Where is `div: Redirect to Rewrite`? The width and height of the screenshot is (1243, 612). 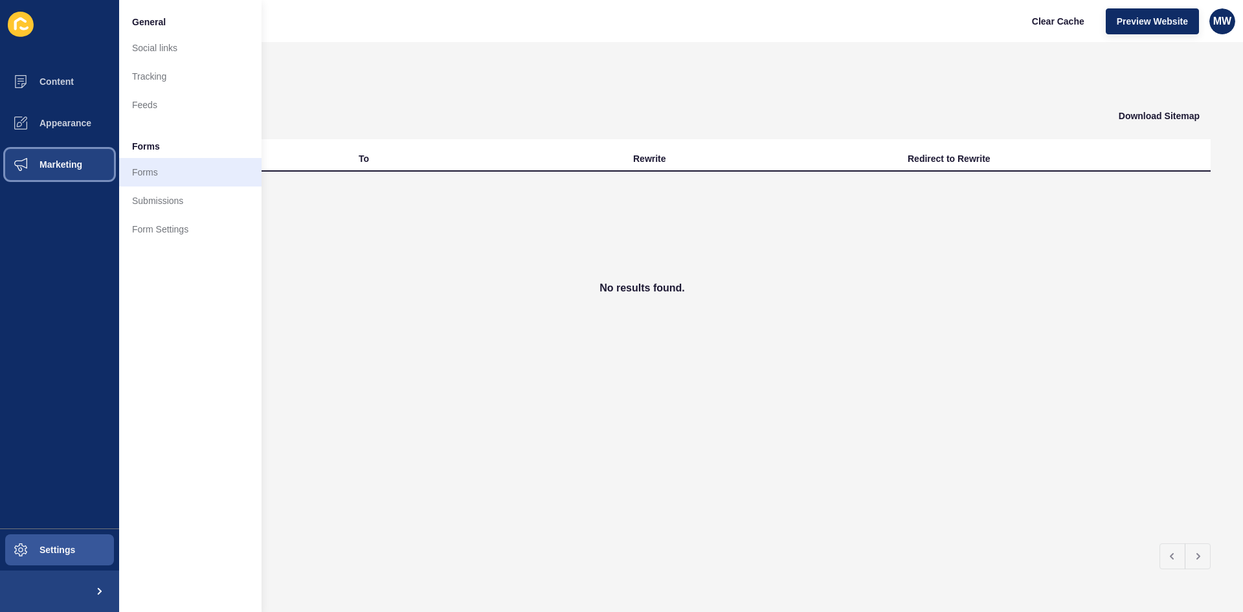 div: Redirect to Rewrite is located at coordinates (949, 159).